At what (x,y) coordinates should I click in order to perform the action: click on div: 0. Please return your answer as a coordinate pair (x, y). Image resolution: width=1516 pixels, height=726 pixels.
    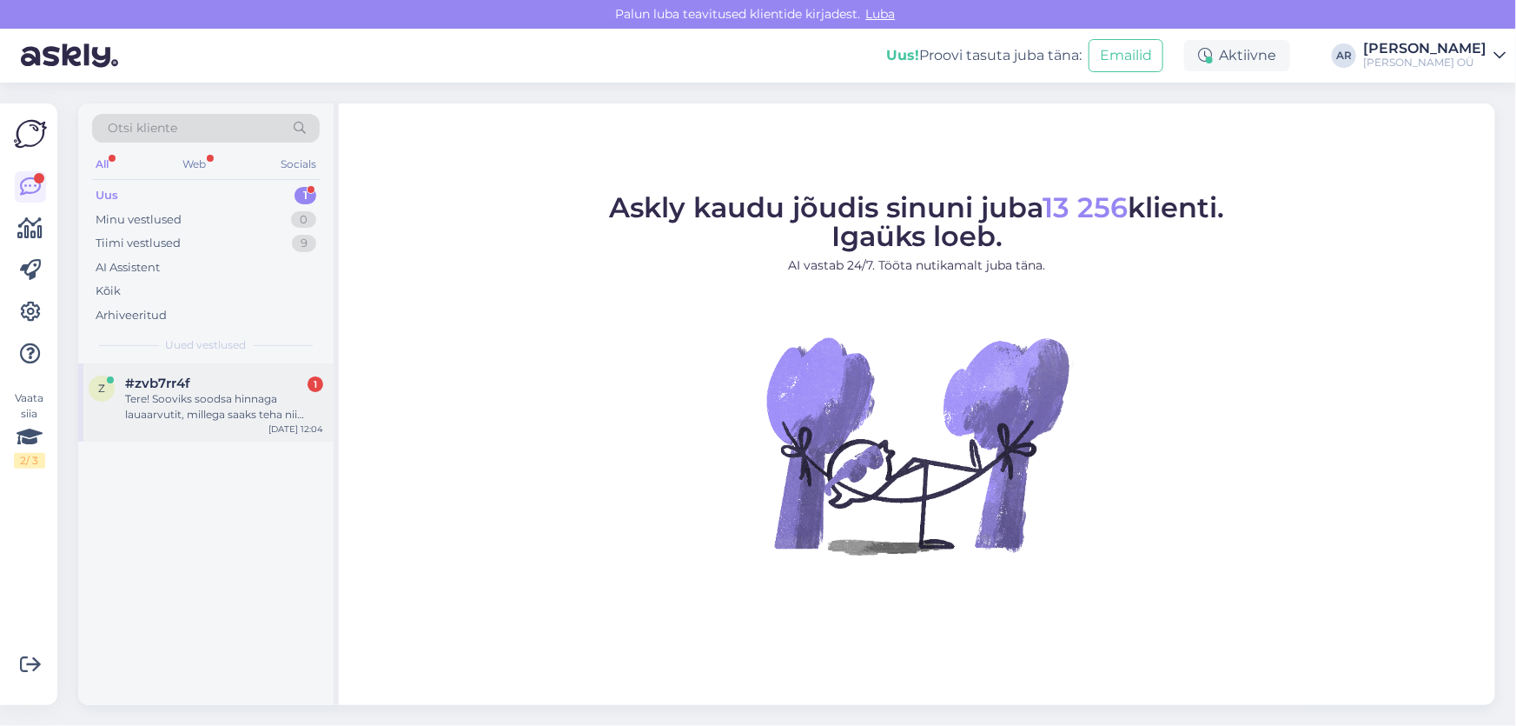
    Looking at the image, I should click on (303, 220).